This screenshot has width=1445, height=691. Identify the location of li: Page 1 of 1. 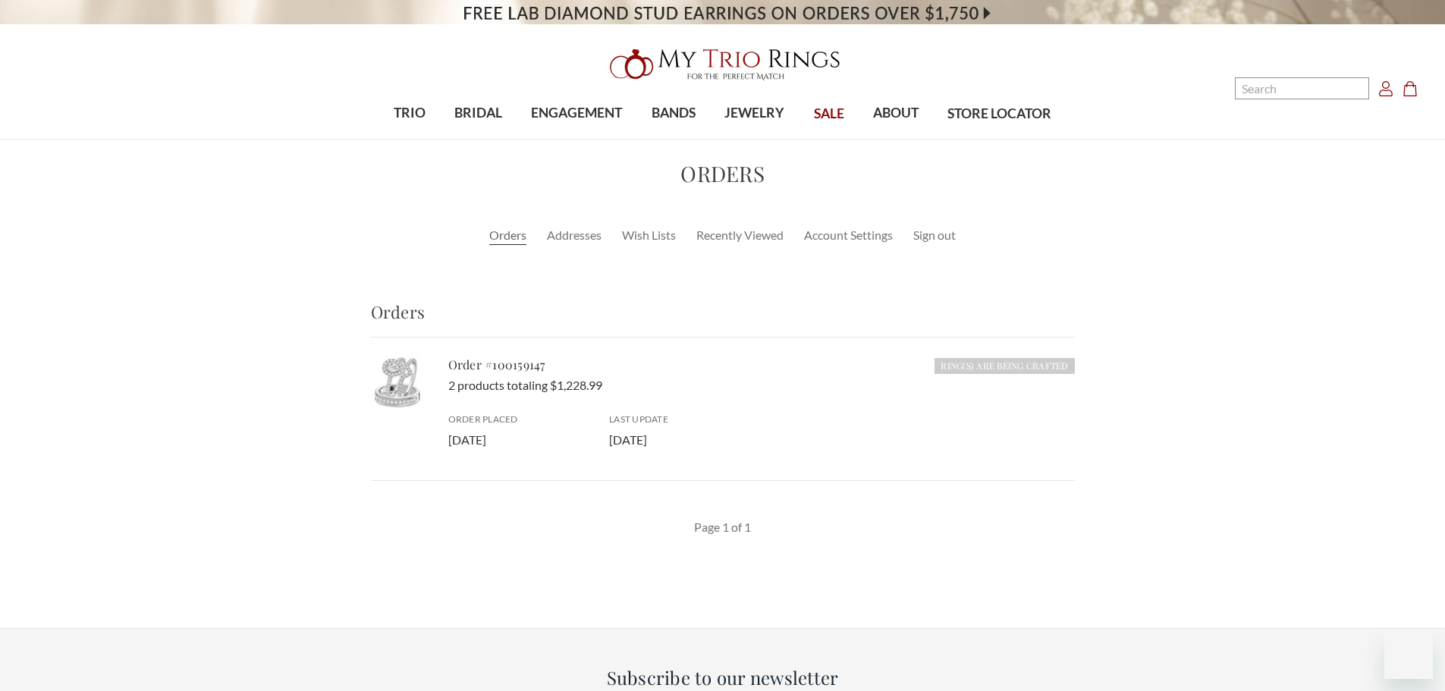
(722, 527).